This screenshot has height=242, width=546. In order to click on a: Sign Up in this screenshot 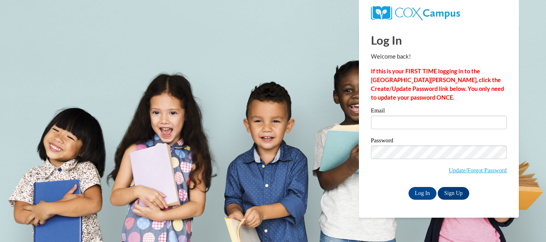, I will do `click(453, 194)`.